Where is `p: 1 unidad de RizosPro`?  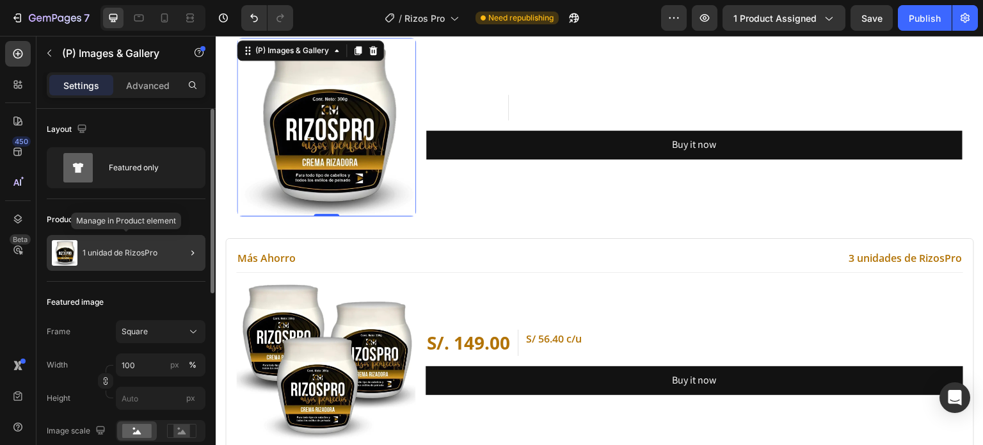
p: 1 unidad de RizosPro is located at coordinates (120, 253).